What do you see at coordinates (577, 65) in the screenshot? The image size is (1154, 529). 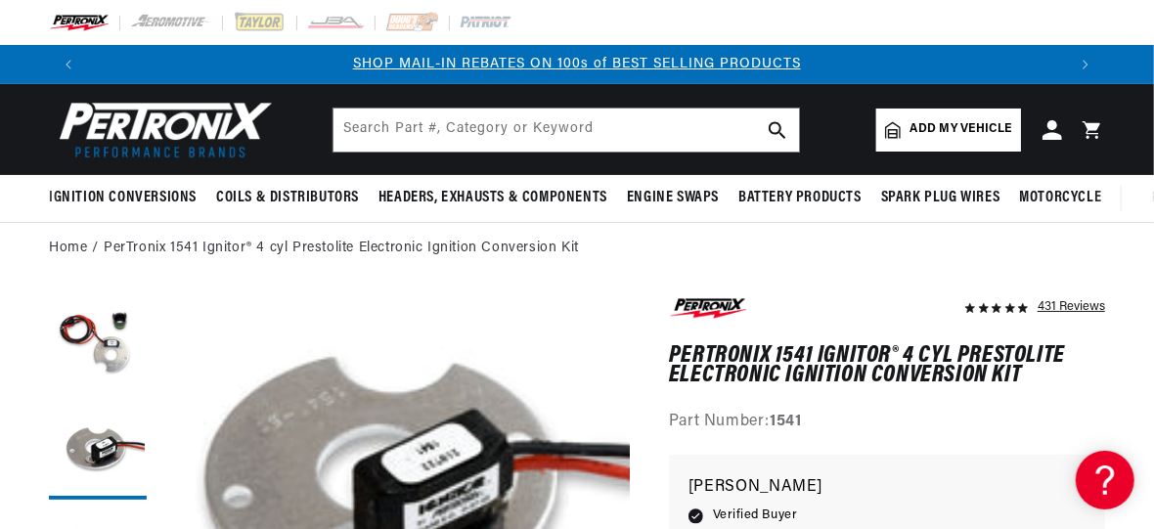 I see `div: Announcement` at bounding box center [577, 65].